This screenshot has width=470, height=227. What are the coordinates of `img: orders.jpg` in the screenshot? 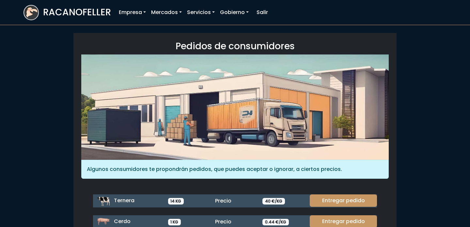 It's located at (235, 107).